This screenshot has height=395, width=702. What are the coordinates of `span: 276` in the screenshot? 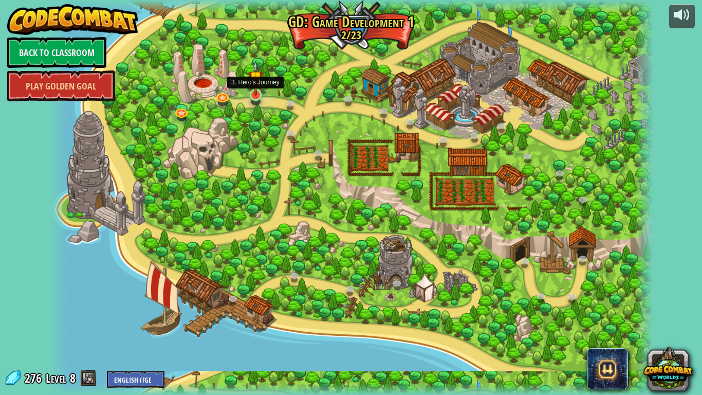 It's located at (34, 378).